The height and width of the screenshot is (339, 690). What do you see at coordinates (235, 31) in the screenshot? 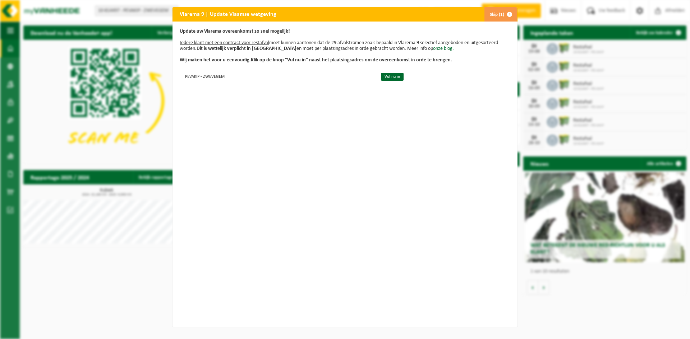
I see `b: Update uw Vlarema overeenkomst zo snel mogelijk!` at bounding box center [235, 31].